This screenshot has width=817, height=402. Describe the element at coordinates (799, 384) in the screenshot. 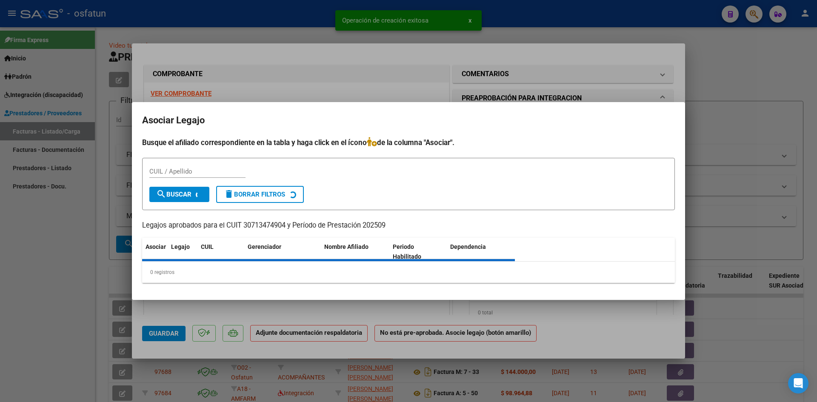

I see `div: Open Intercom Messenger` at that location.